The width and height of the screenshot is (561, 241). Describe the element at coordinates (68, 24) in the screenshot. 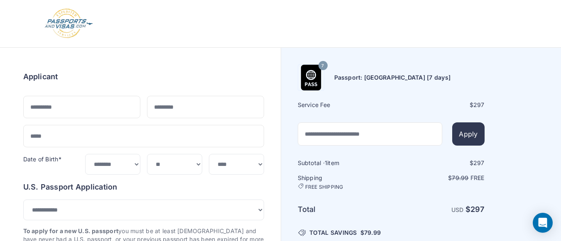

I see `img: Logo` at that location.